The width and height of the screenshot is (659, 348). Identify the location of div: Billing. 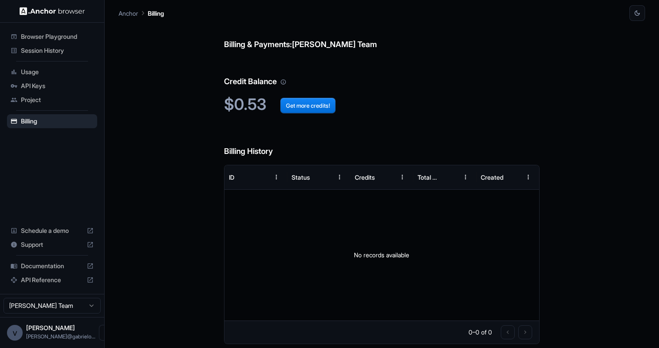
(52, 121).